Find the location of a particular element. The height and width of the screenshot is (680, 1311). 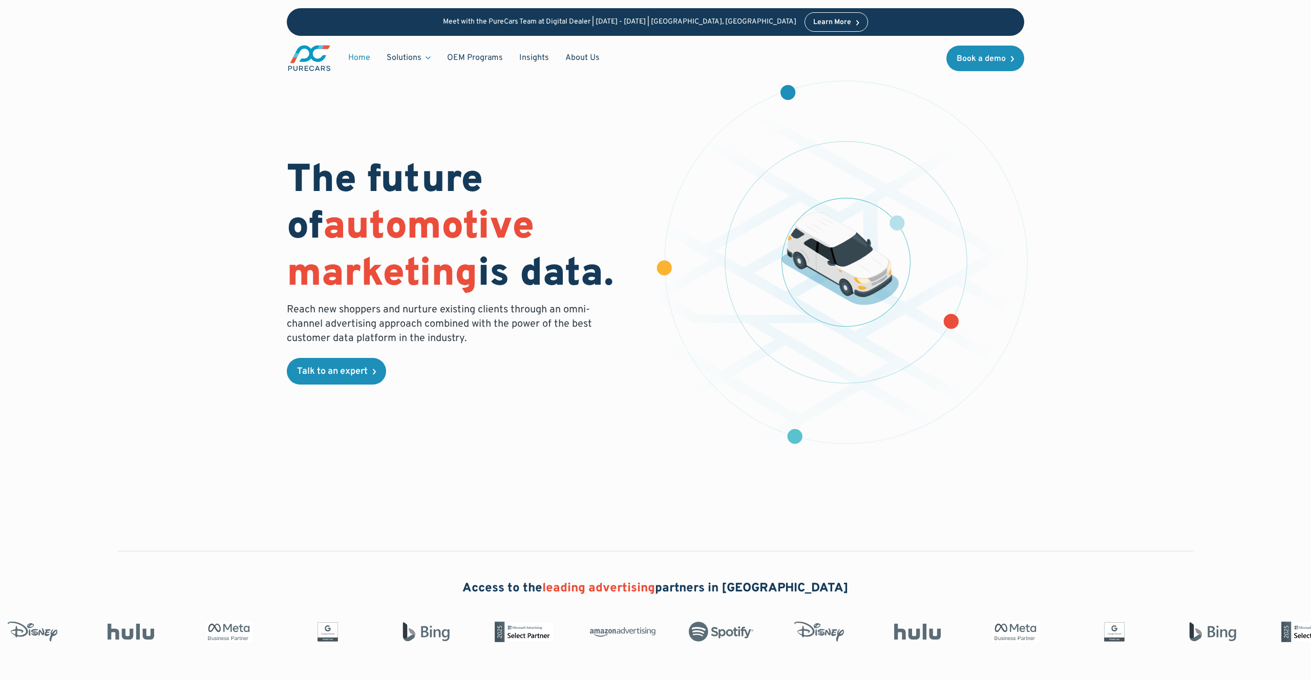

span: leading advertising is located at coordinates (598, 588).